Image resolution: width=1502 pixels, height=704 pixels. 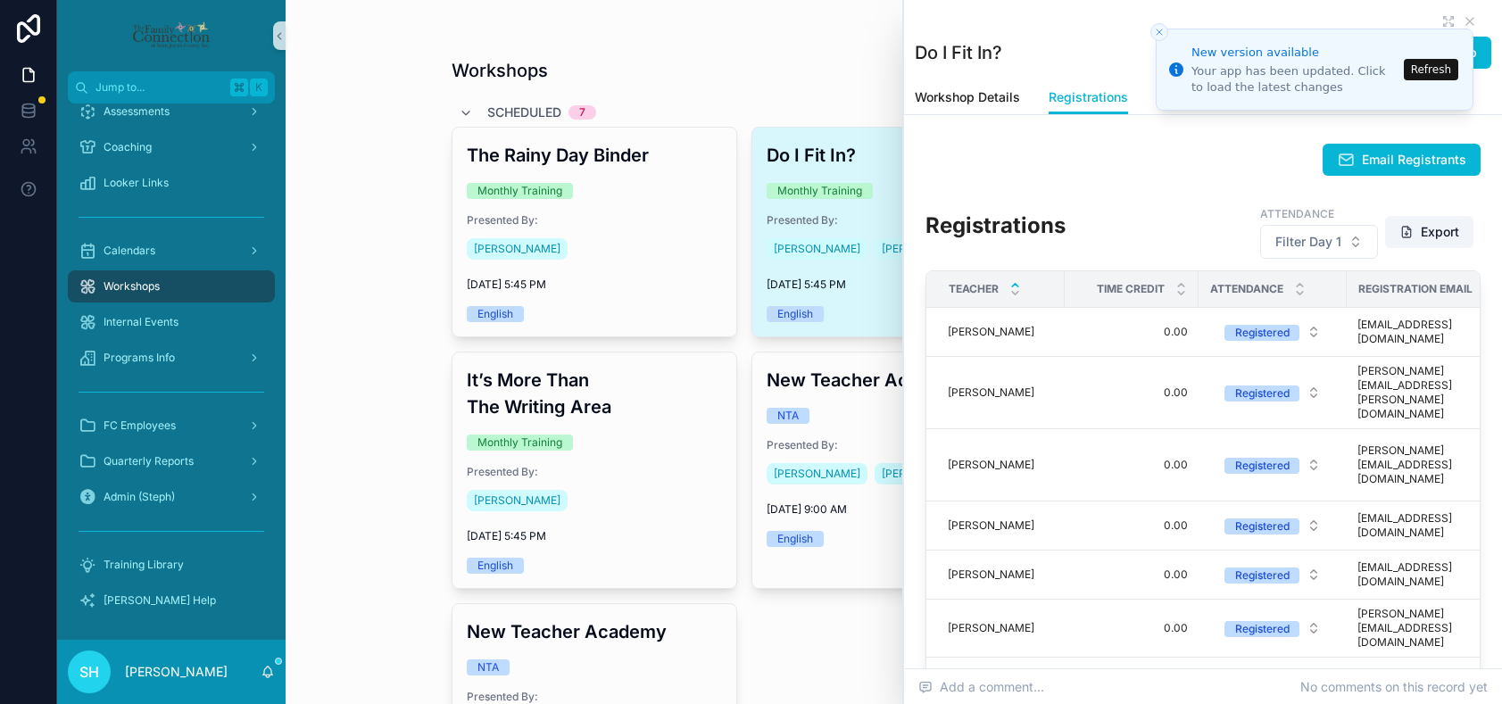 I want to click on div: New version available, so click(x=1295, y=53).